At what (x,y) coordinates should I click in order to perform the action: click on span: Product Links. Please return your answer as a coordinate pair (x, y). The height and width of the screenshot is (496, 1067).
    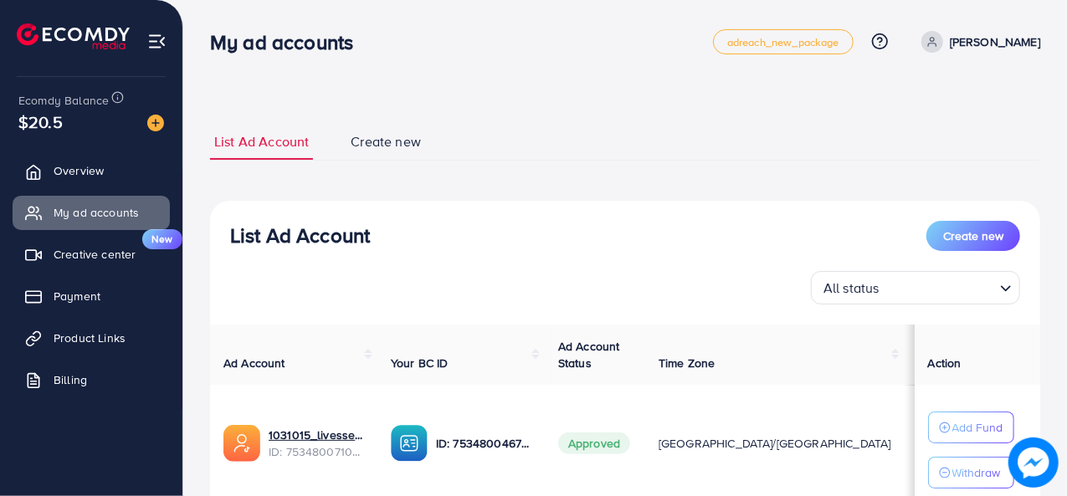
    Looking at the image, I should click on (90, 338).